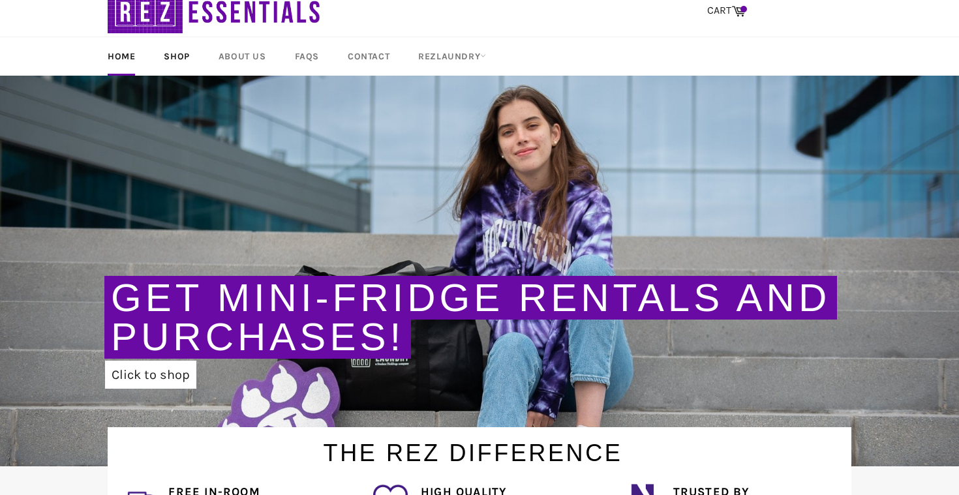  What do you see at coordinates (470, 317) in the screenshot?
I see `a: Get Mini-Fridge Rentals and Purchases!` at bounding box center [470, 317].